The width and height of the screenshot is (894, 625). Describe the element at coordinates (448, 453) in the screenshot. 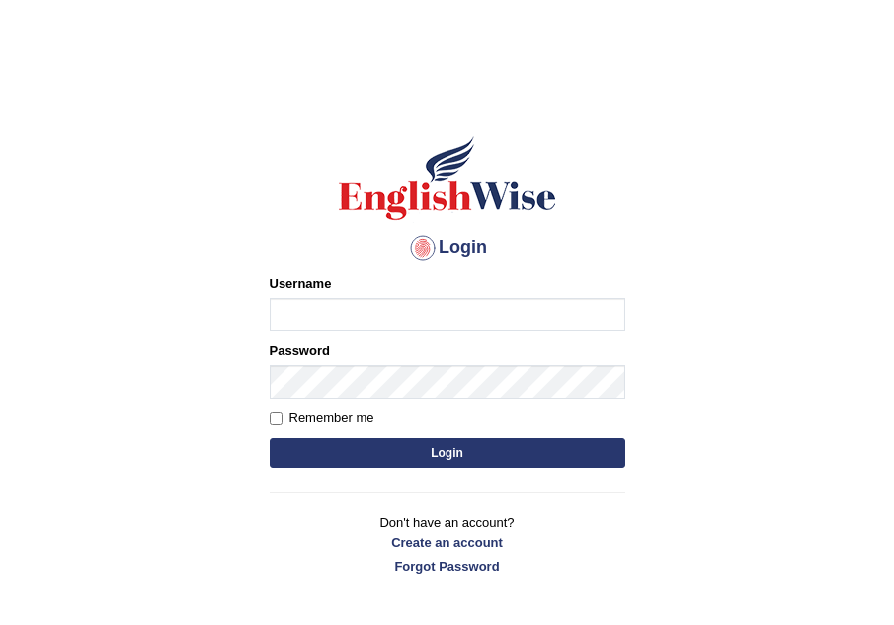

I see `button: Login` at that location.